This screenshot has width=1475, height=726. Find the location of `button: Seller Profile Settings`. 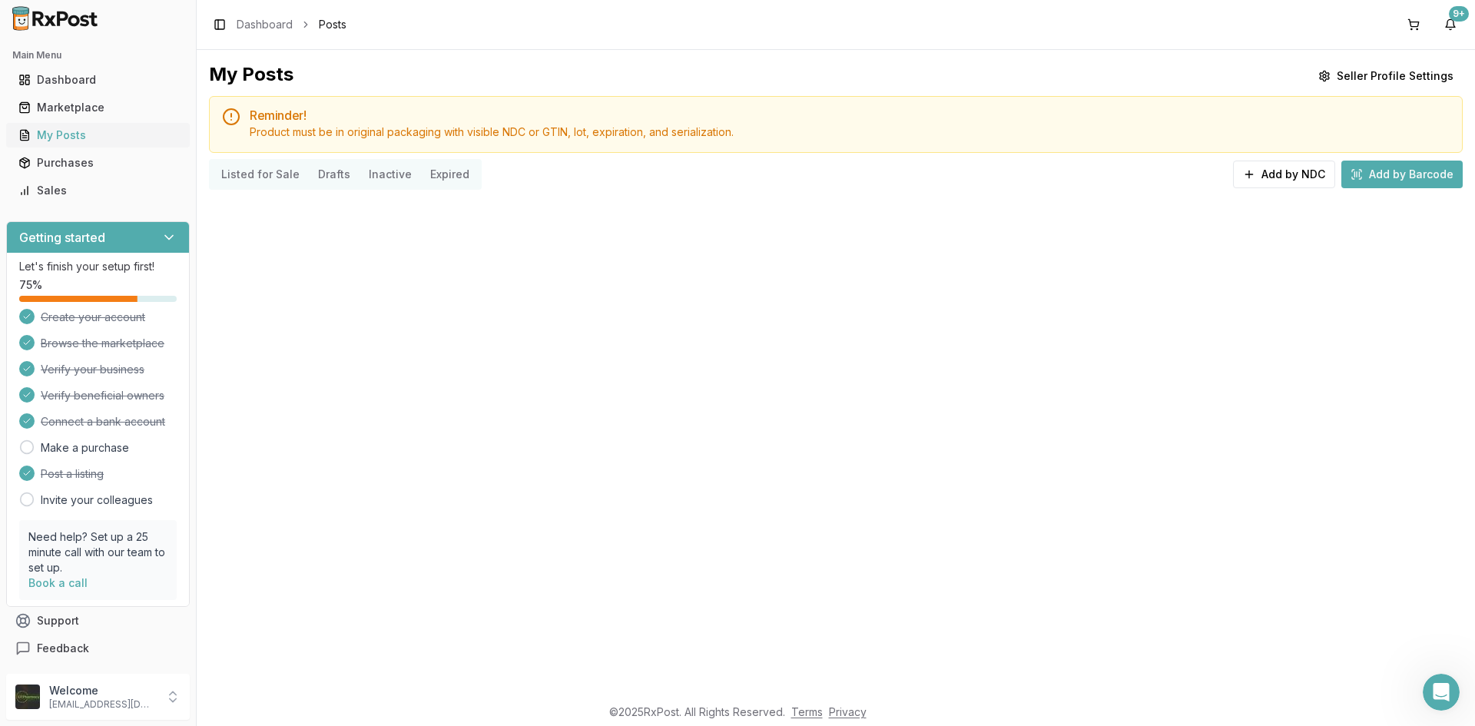

button: Seller Profile Settings is located at coordinates (1386, 76).